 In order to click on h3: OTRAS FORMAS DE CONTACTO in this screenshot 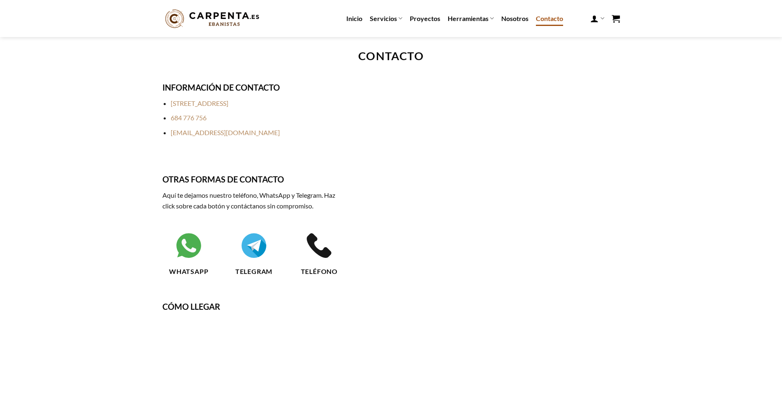, I will do `click(254, 179)`.